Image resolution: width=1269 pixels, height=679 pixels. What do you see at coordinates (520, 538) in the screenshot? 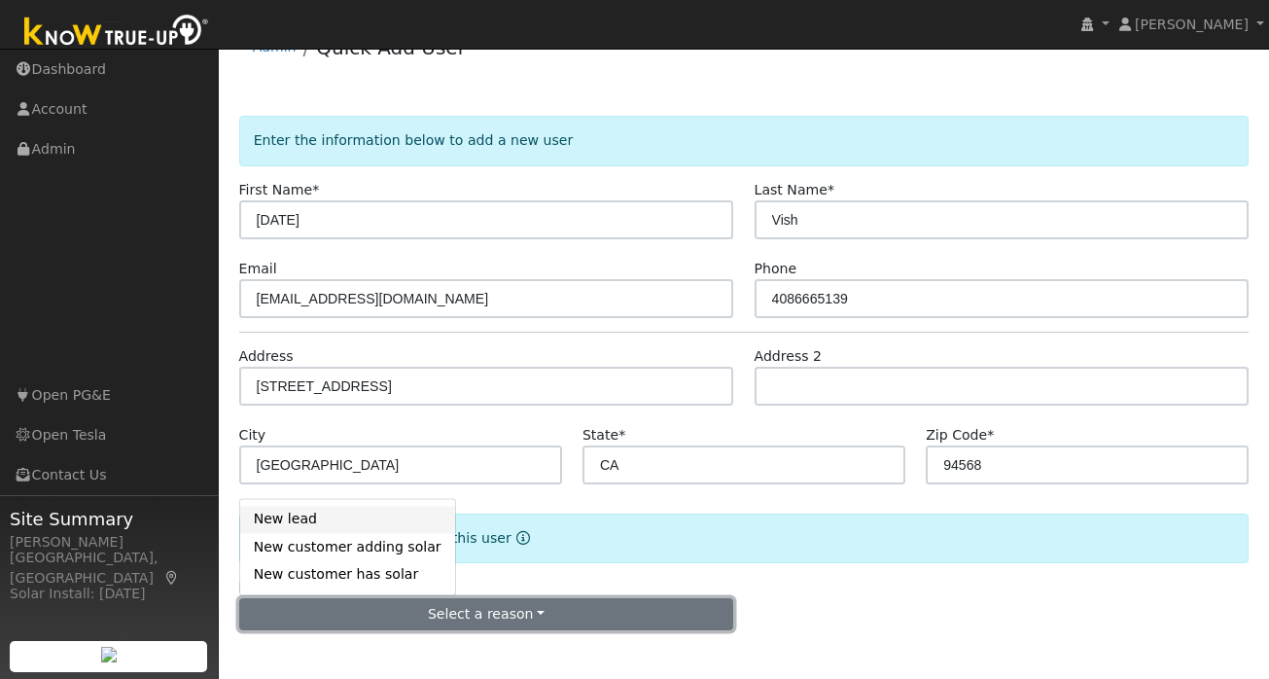
I see `a: Reason for new user` at bounding box center [520, 538].